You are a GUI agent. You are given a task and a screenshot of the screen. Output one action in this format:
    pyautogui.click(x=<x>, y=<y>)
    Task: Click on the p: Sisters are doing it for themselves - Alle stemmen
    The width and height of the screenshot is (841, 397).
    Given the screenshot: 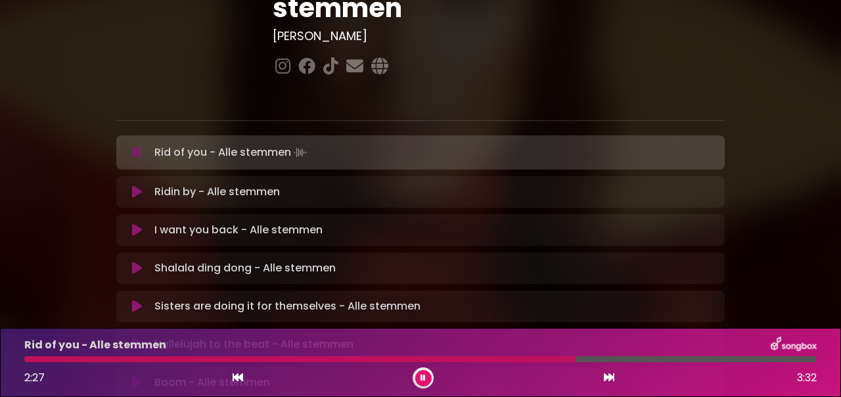 What is the action you would take?
    pyautogui.click(x=287, y=306)
    